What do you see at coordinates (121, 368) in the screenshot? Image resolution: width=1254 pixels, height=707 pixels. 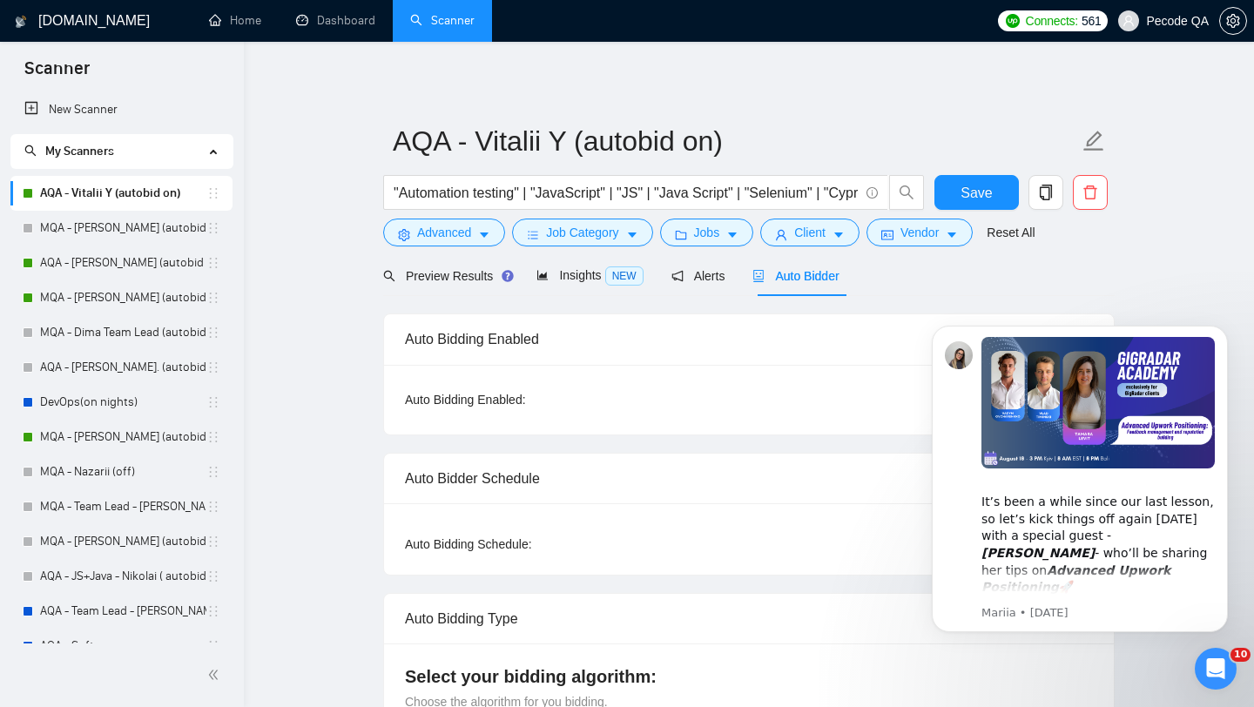 I see `li: AQA - JS - Yaroslav. (autobid off day)` at bounding box center [121, 368].